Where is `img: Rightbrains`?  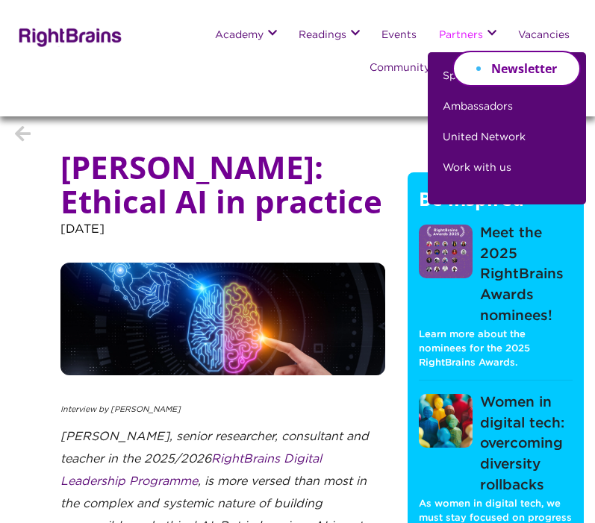
img: Rightbrains is located at coordinates (68, 36).